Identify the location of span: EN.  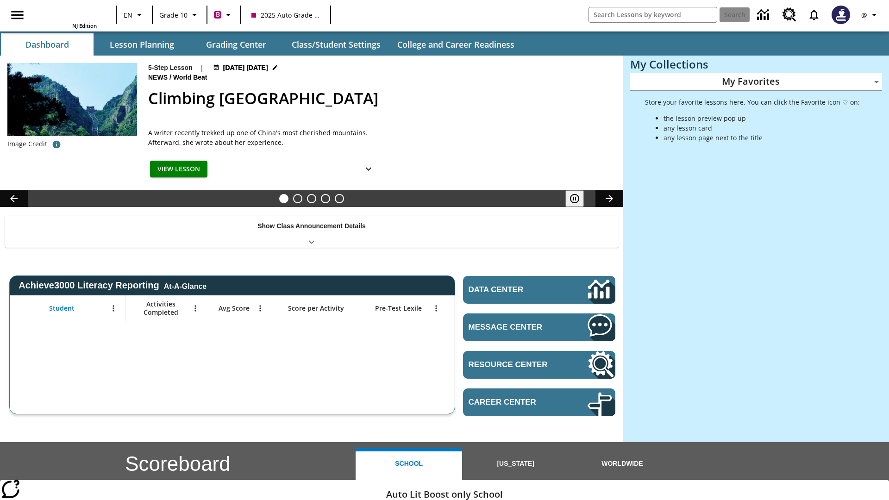
(128, 15).